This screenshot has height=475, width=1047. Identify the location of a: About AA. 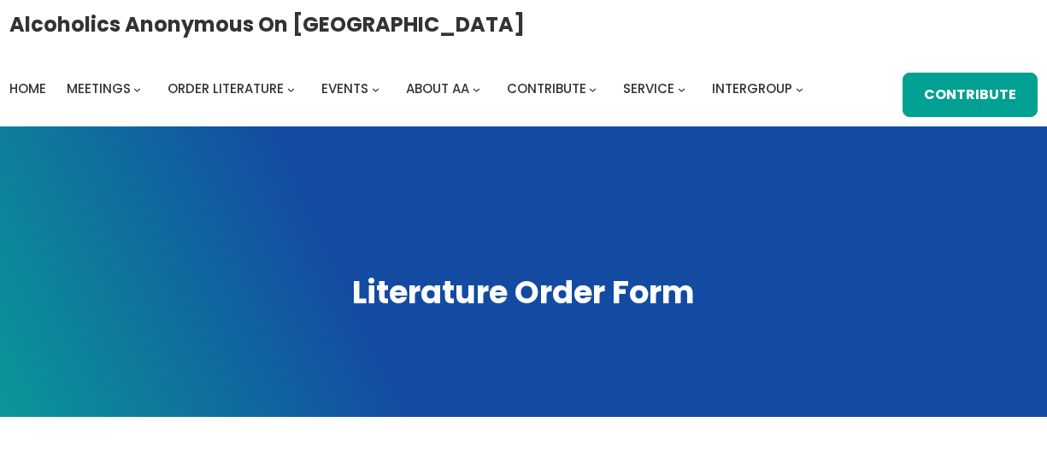
(437, 89).